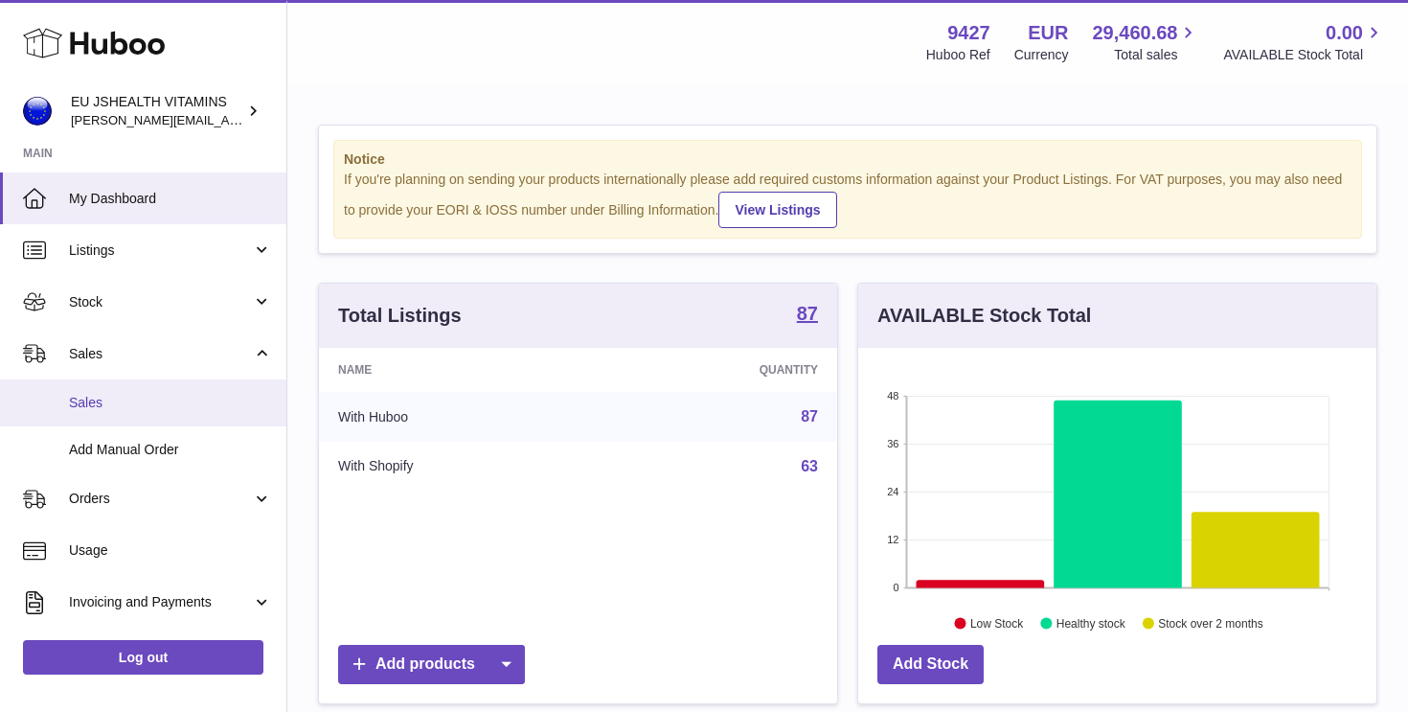  I want to click on text: 48, so click(893, 396).